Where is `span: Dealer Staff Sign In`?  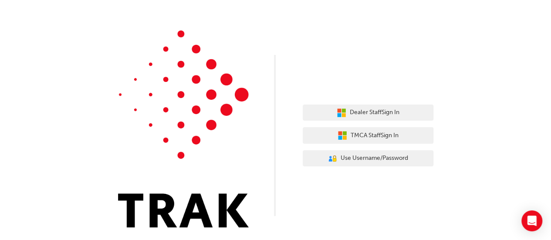 span: Dealer Staff Sign In is located at coordinates (374, 112).